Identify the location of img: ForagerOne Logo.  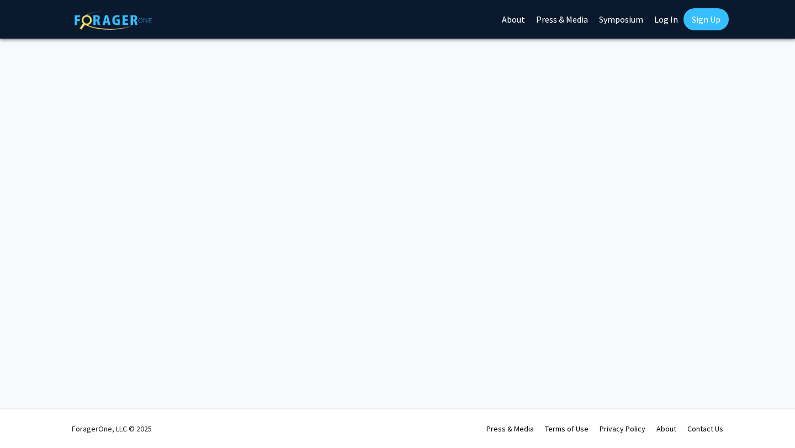
(113, 20).